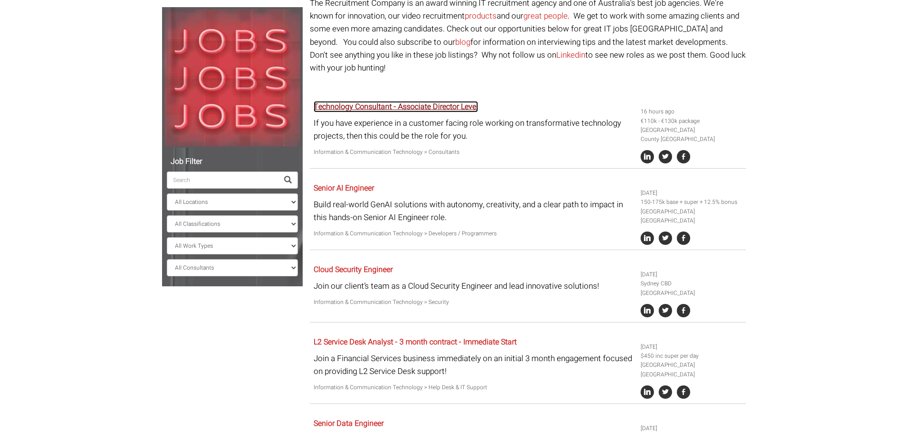 The width and height of the screenshot is (908, 434). I want to click on li: 16 hours ago, so click(691, 112).